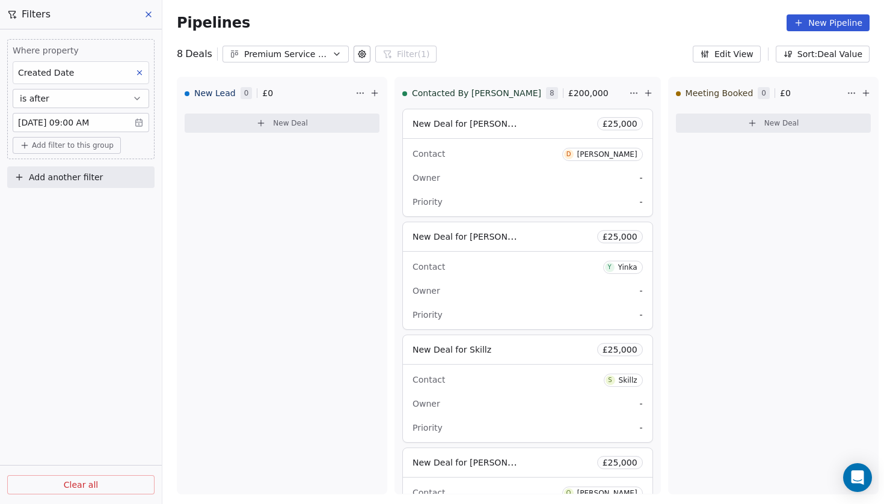  What do you see at coordinates (527, 389) in the screenshot?
I see `div: New Deal for Skillz£25,000ContactSSkillzOwner-Priority-` at bounding box center [527, 389].